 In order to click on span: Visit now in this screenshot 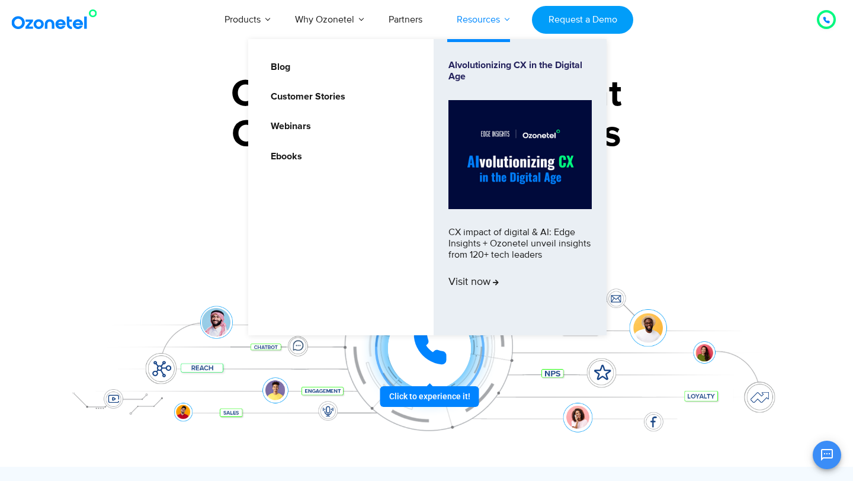, I will do `click(473, 283)`.